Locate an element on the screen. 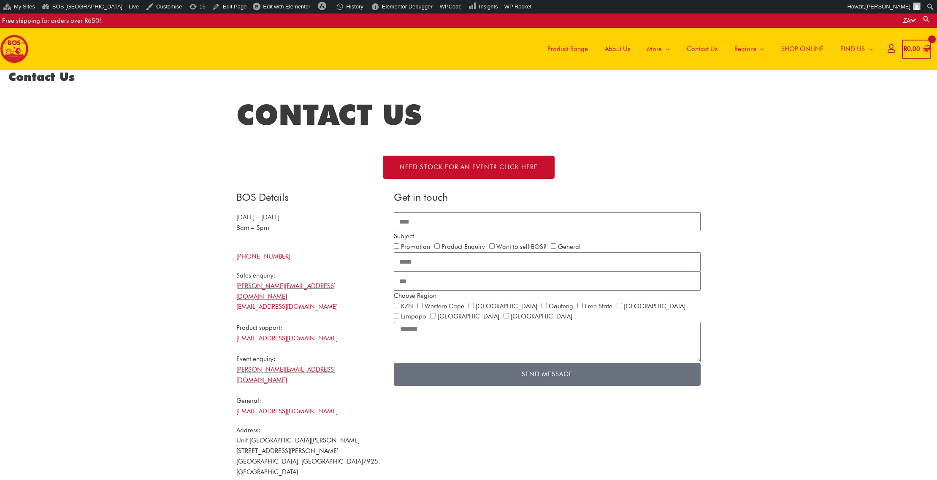 The image size is (937, 480). span: Edit with Elementor is located at coordinates (287, 6).